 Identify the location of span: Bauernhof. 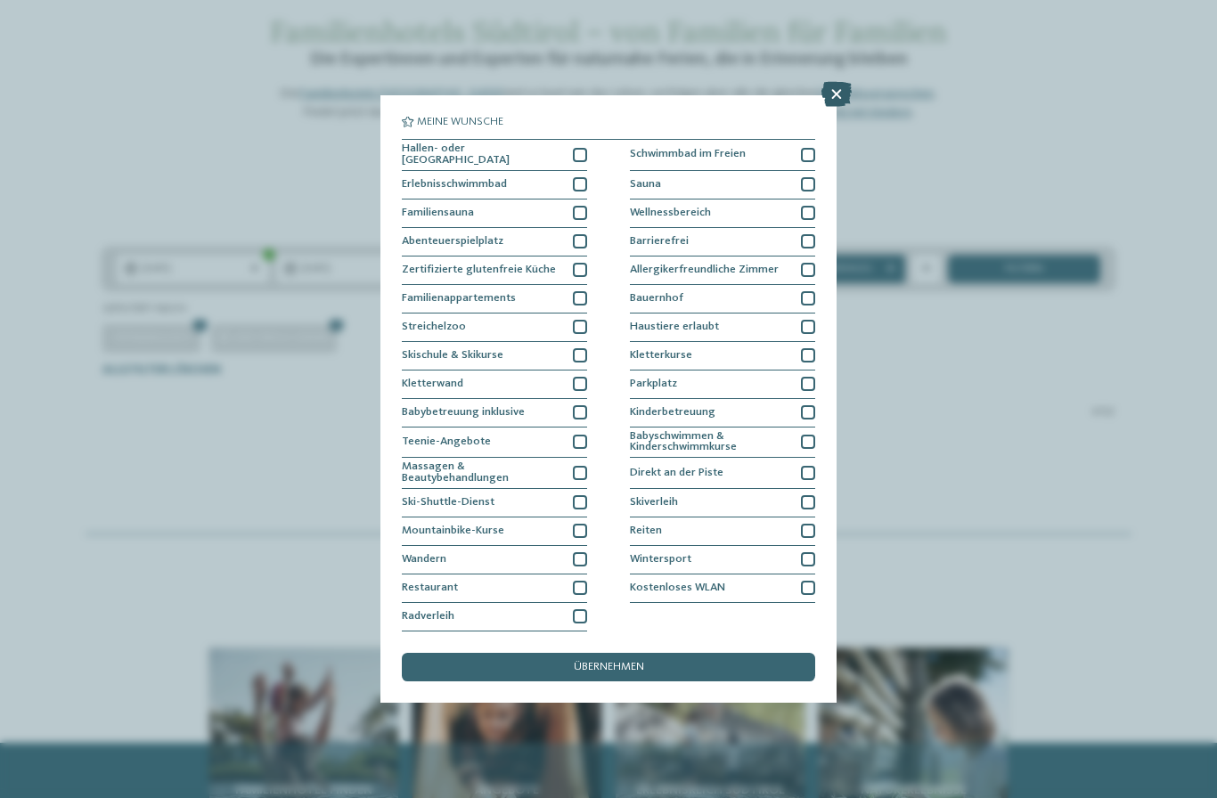
(657, 299).